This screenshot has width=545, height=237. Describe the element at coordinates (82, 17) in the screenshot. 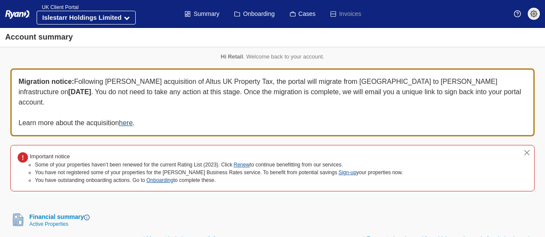

I see `strong: Islestarr Holdings Limited` at that location.